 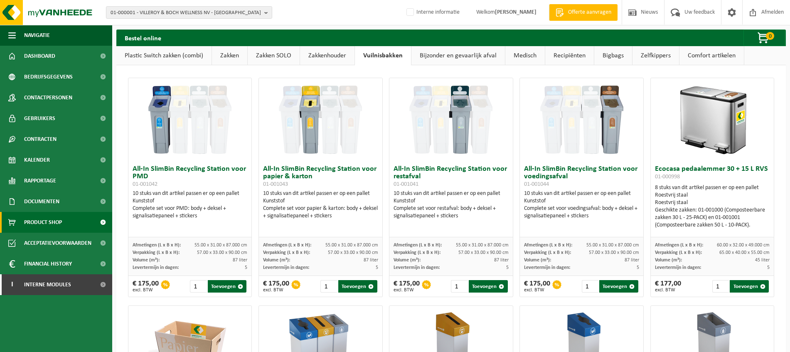 I want to click on span: 01-001043, so click(x=275, y=184).